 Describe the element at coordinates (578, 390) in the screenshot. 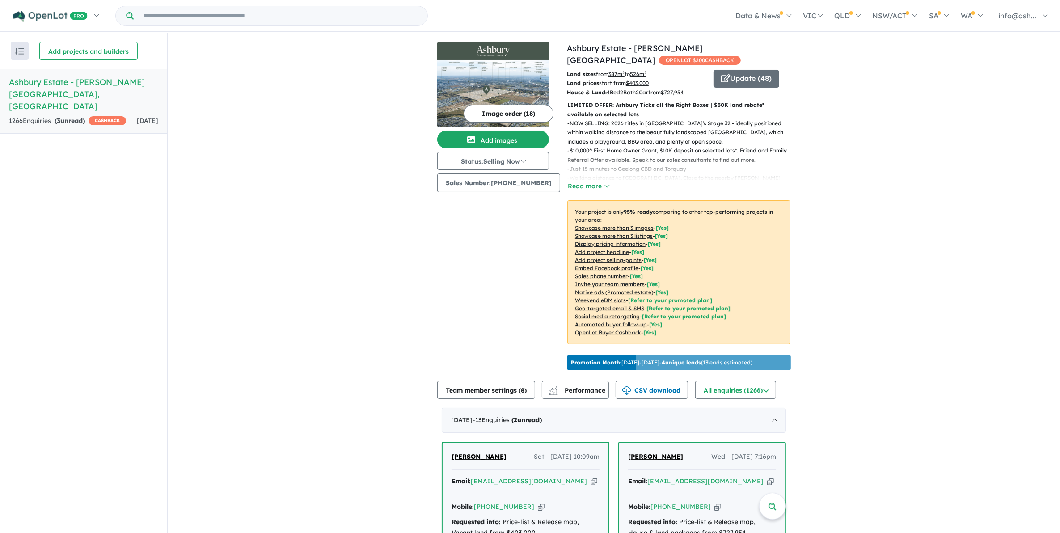

I see `span: Performance` at that location.